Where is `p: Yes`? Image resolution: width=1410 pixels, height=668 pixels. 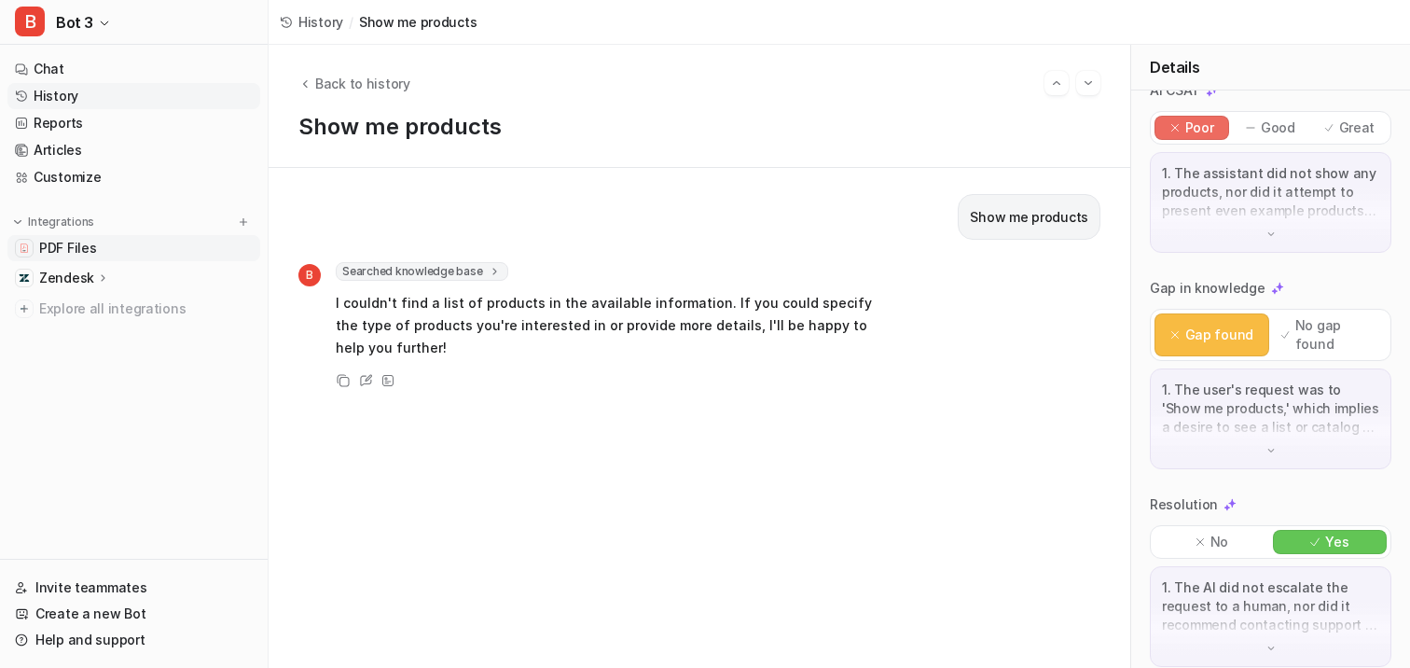 p: Yes is located at coordinates (1336, 542).